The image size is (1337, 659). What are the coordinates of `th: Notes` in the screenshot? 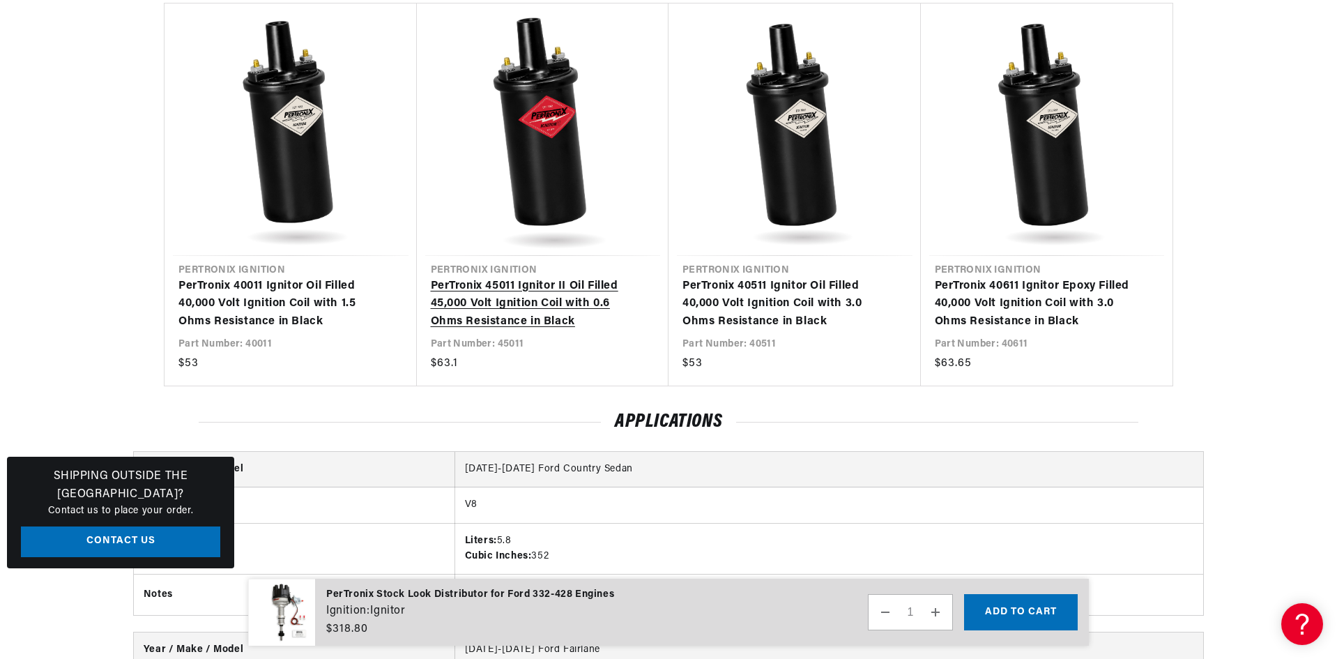 It's located at (294, 595).